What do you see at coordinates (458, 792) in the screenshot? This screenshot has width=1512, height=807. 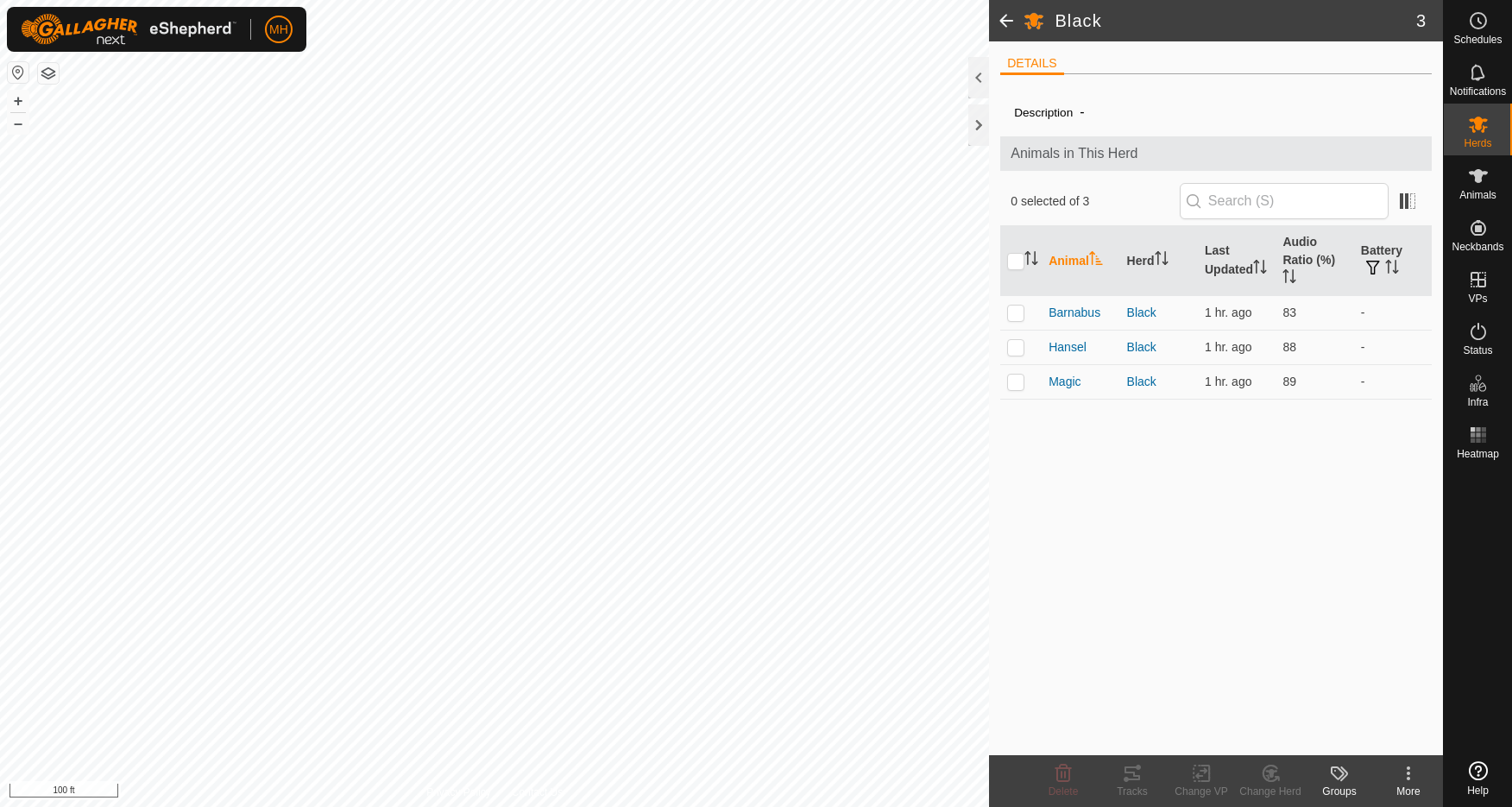 I see `a: Privacy Policy` at bounding box center [458, 792].